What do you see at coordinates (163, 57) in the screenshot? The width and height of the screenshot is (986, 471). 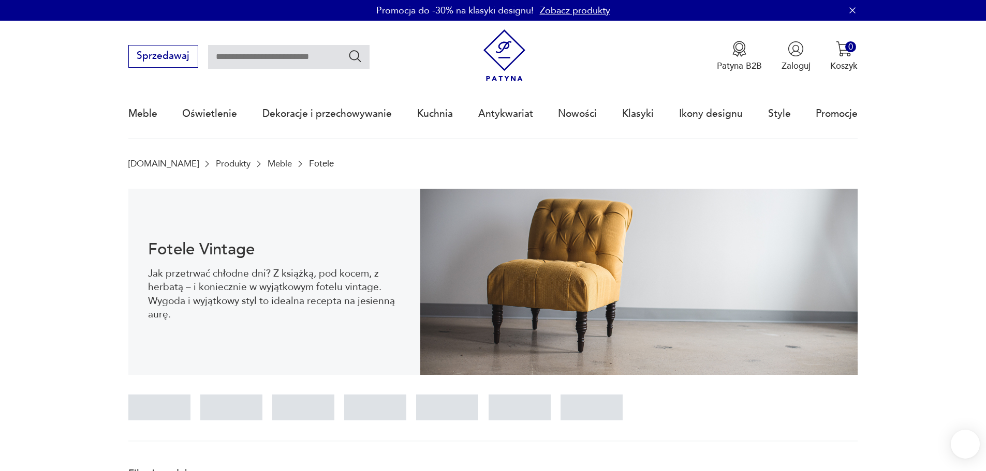 I see `a: Sprzedawaj` at bounding box center [163, 57].